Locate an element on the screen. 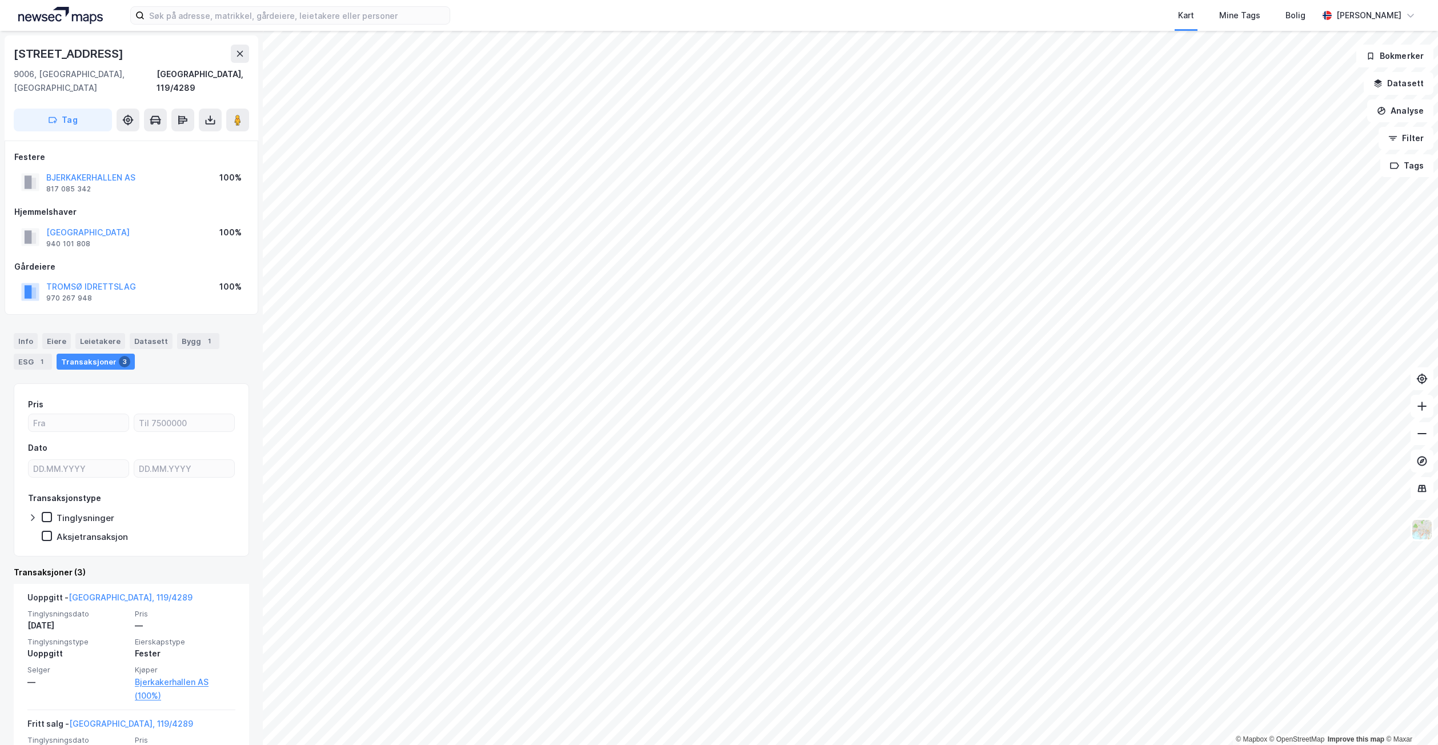  div: ESG is located at coordinates (33, 362).